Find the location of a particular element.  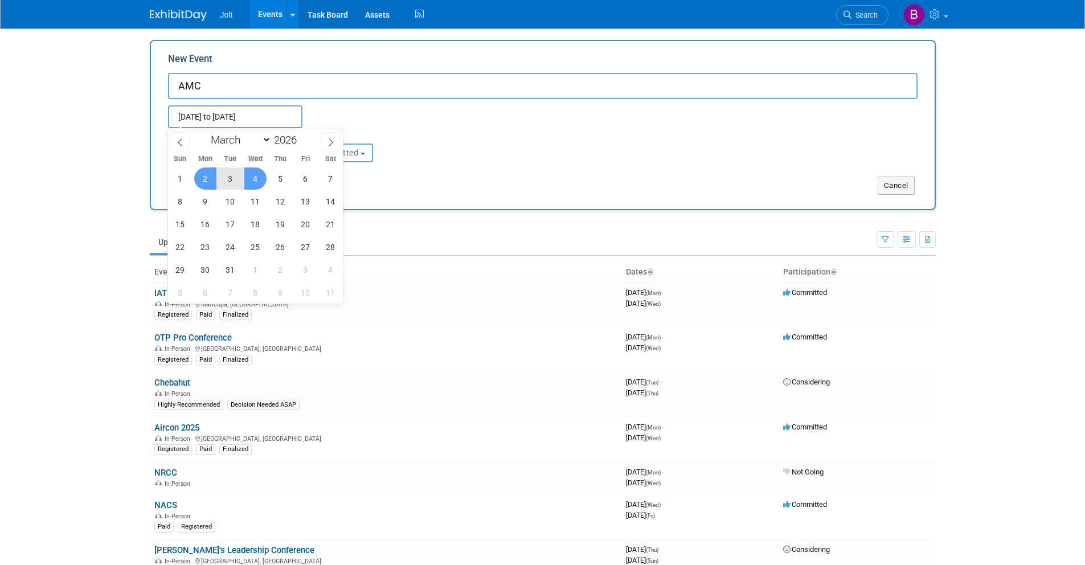

img: Brooke Valderrama is located at coordinates (914, 15).